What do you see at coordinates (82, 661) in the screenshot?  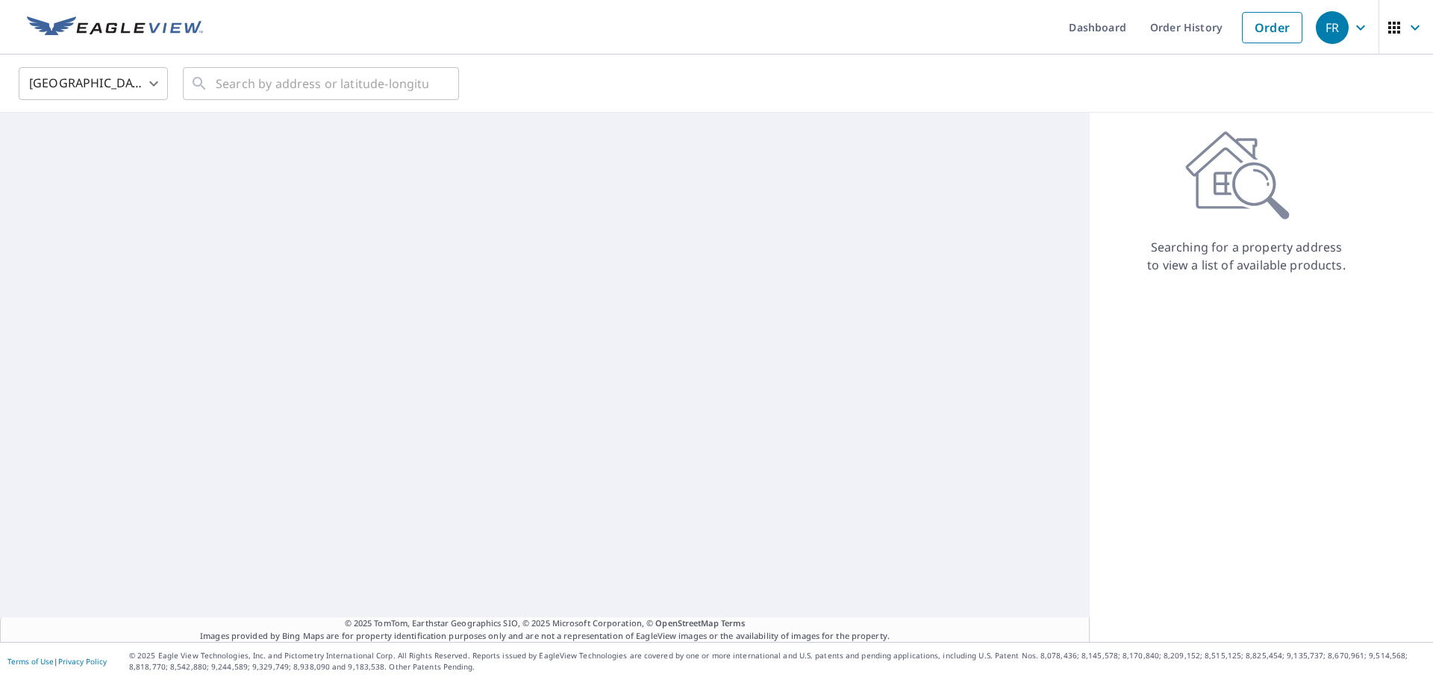 I see `a: Privacy Policy` at bounding box center [82, 661].